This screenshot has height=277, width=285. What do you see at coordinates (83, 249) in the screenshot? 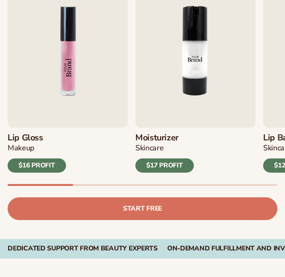
I see `div: Dedicated Support From Beauty Experts` at bounding box center [83, 249].